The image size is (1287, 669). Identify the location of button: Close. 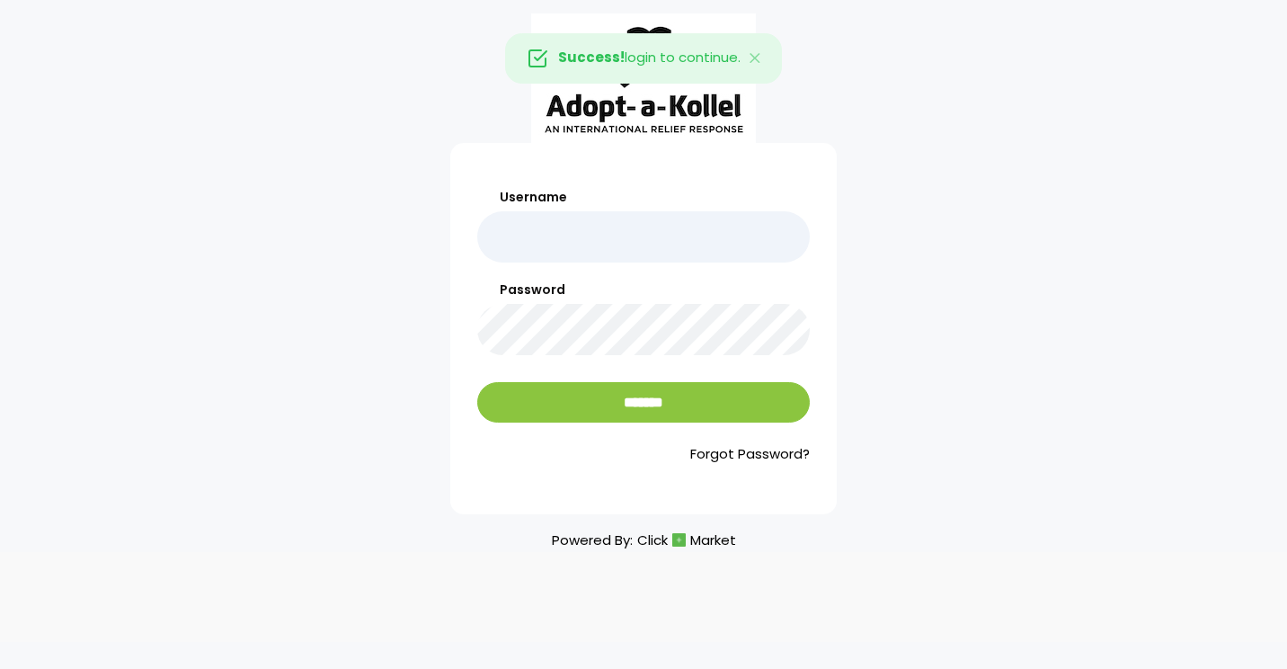
(756, 58).